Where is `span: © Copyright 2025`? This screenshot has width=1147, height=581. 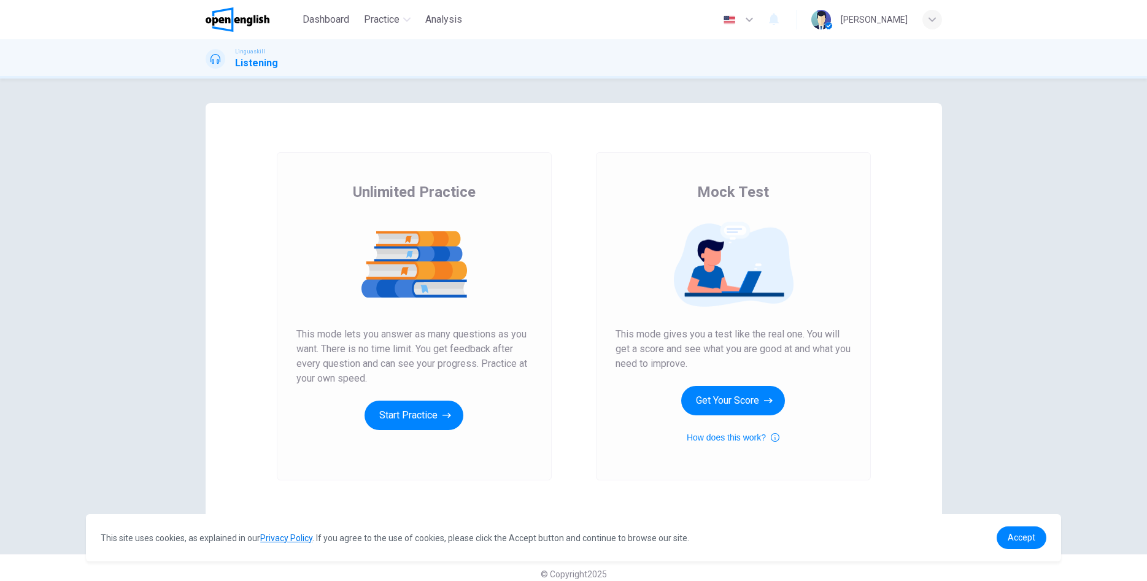 span: © Copyright 2025 is located at coordinates (574, 574).